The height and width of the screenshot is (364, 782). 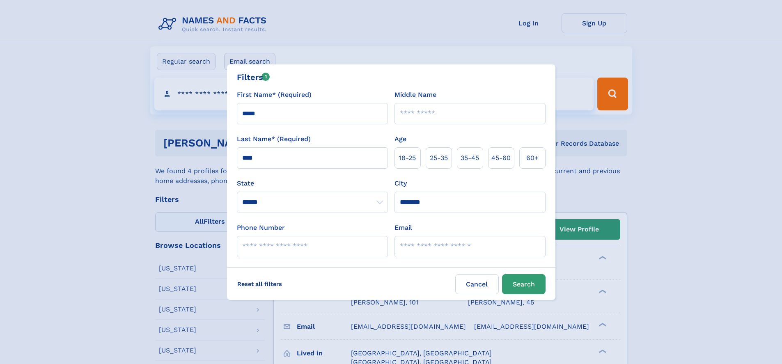 I want to click on div: Filters, so click(x=253, y=77).